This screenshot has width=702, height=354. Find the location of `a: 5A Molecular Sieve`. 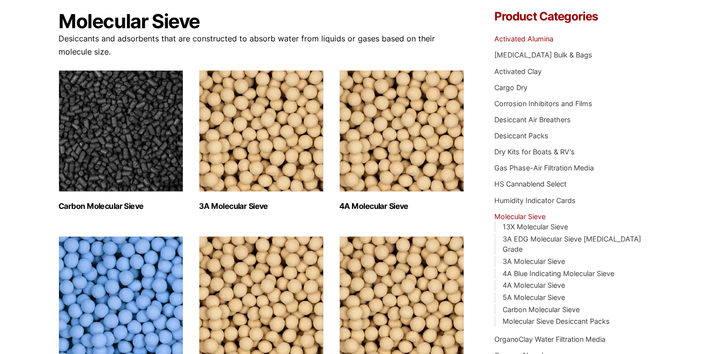

a: 5A Molecular Sieve is located at coordinates (534, 297).